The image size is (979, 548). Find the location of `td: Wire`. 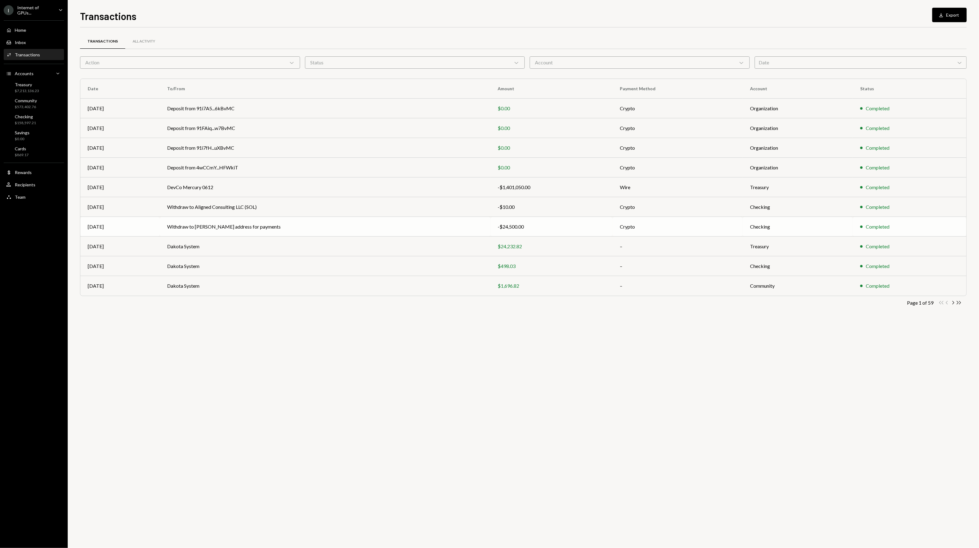

td: Wire is located at coordinates (677, 187).